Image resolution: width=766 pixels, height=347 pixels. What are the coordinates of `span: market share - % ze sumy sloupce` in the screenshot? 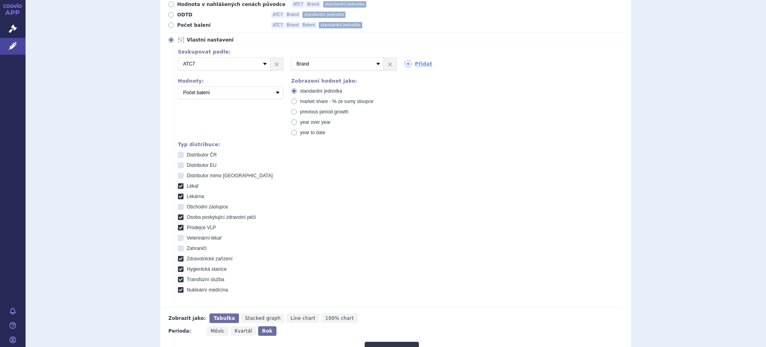 It's located at (337, 101).